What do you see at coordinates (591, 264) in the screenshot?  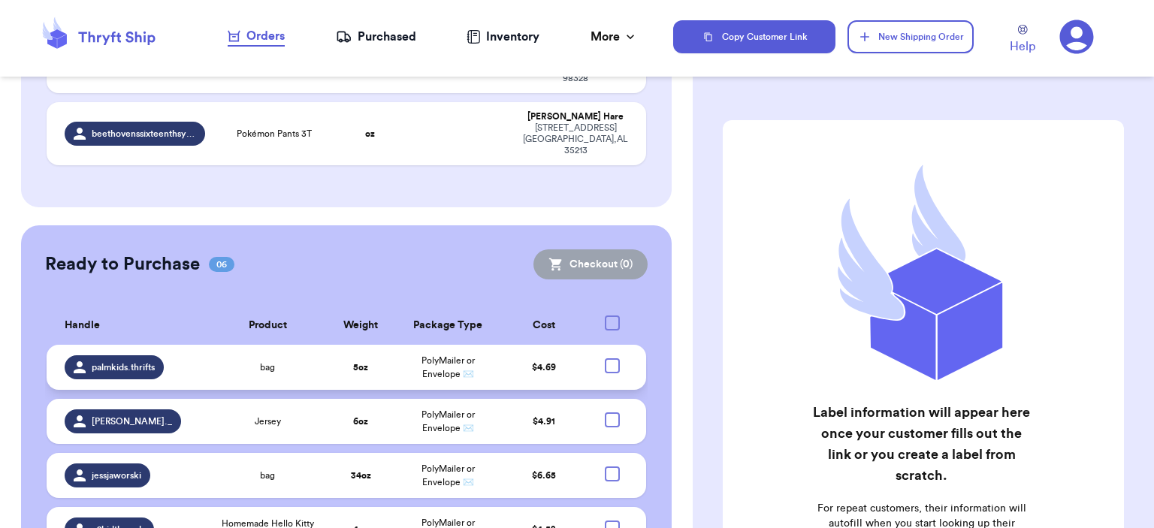 I see `button: Checkout (0)` at bounding box center [591, 264].